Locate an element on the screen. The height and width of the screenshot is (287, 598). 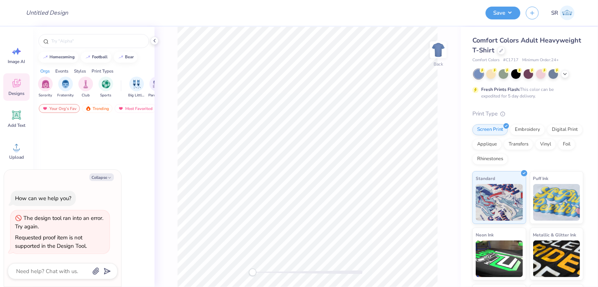
div: How can we help you? is located at coordinates (43, 198).